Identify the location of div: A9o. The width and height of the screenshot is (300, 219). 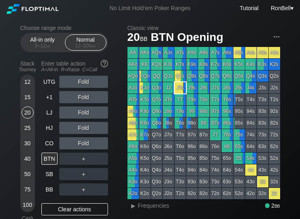
(133, 111).